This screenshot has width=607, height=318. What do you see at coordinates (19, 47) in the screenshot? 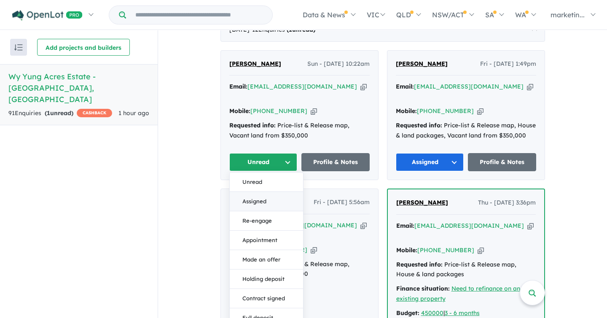
I see `img: sort.svg` at bounding box center [19, 47].